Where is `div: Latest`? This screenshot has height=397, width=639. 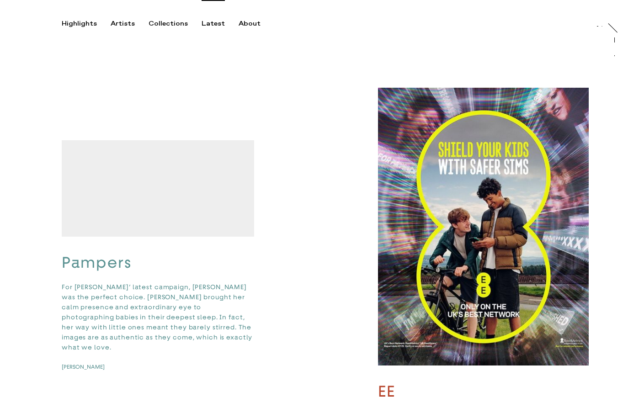 div: Latest is located at coordinates (213, 24).